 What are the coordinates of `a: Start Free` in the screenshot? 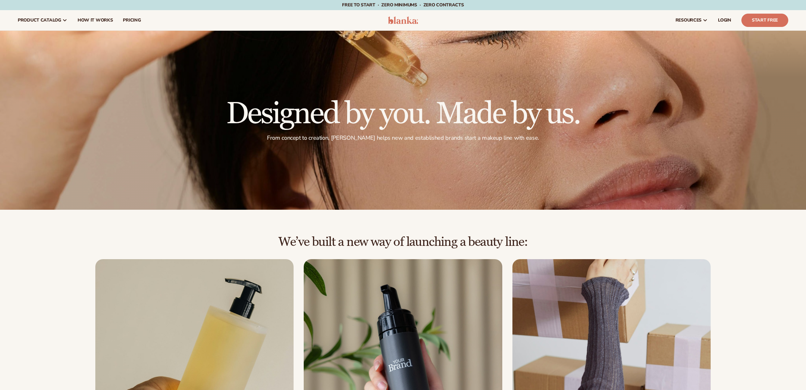 It's located at (765, 20).